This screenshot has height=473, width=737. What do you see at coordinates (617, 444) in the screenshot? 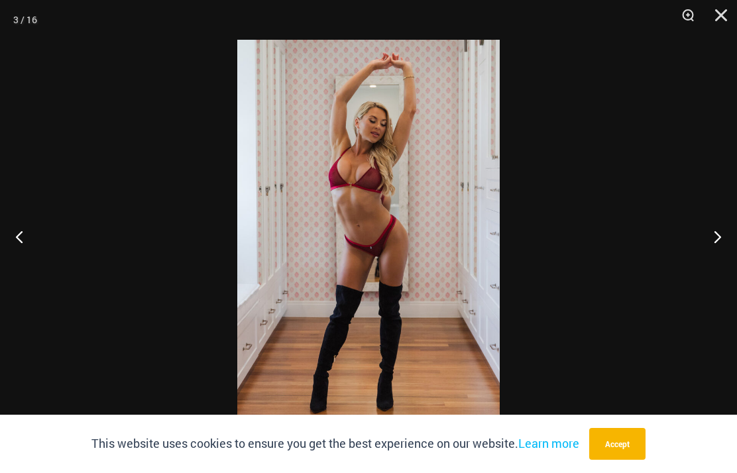
I see `button: Accept` at bounding box center [617, 444].